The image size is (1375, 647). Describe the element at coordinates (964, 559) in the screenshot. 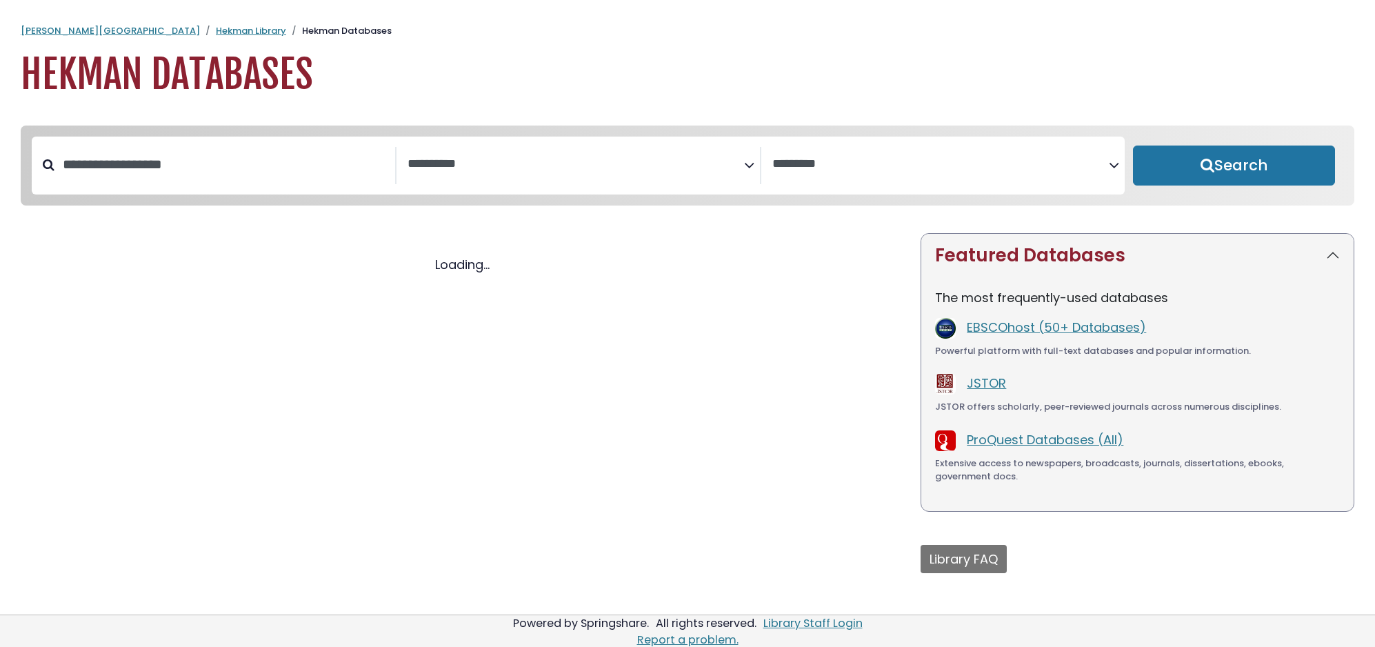

I see `button: Library FAQ` at that location.